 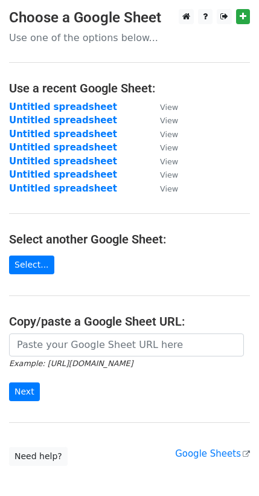 I want to click on p: Use one of the options below..., so click(x=129, y=37).